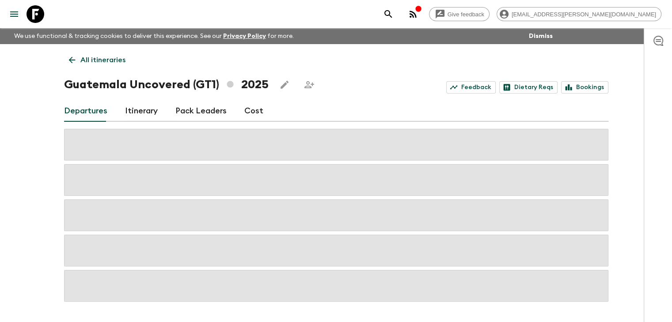 This screenshot has width=672, height=322. I want to click on p: All itineraries, so click(103, 60).